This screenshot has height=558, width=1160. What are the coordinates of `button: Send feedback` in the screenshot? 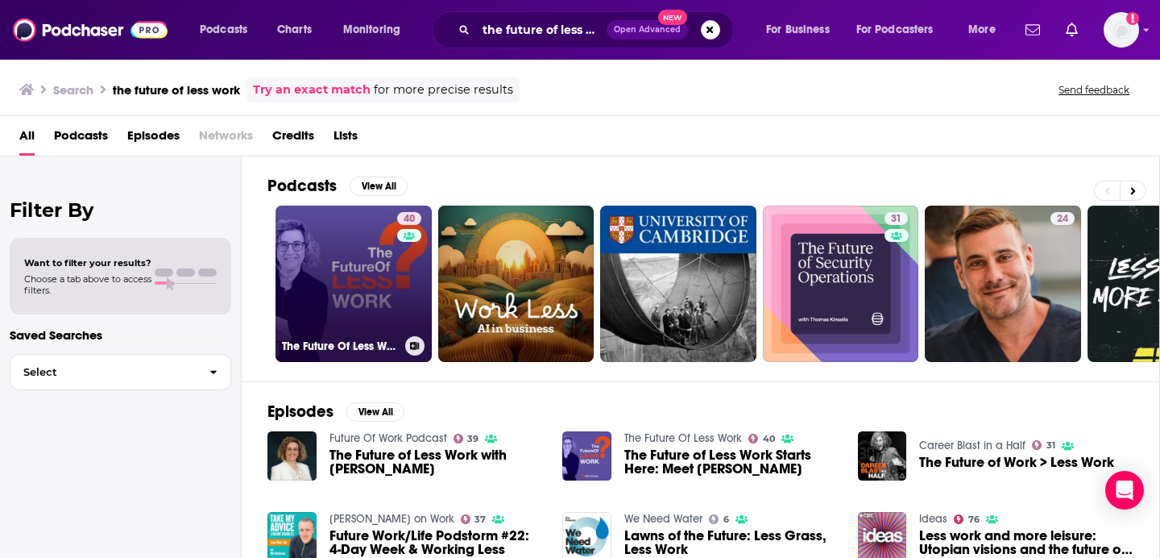 It's located at (1094, 89).